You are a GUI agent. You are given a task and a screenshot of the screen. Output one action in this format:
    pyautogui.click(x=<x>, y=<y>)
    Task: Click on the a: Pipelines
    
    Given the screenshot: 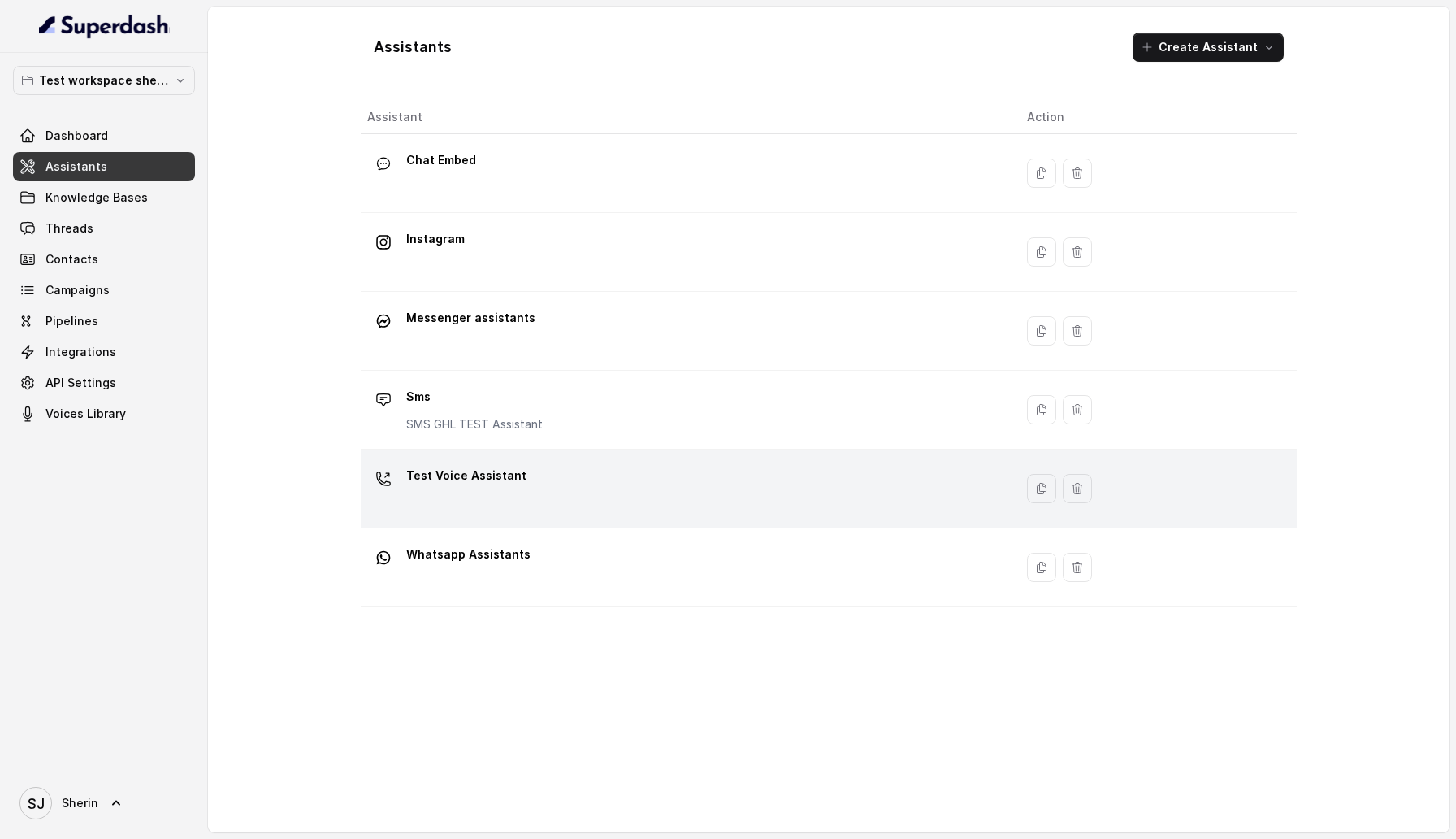 What is the action you would take?
    pyautogui.click(x=104, y=321)
    